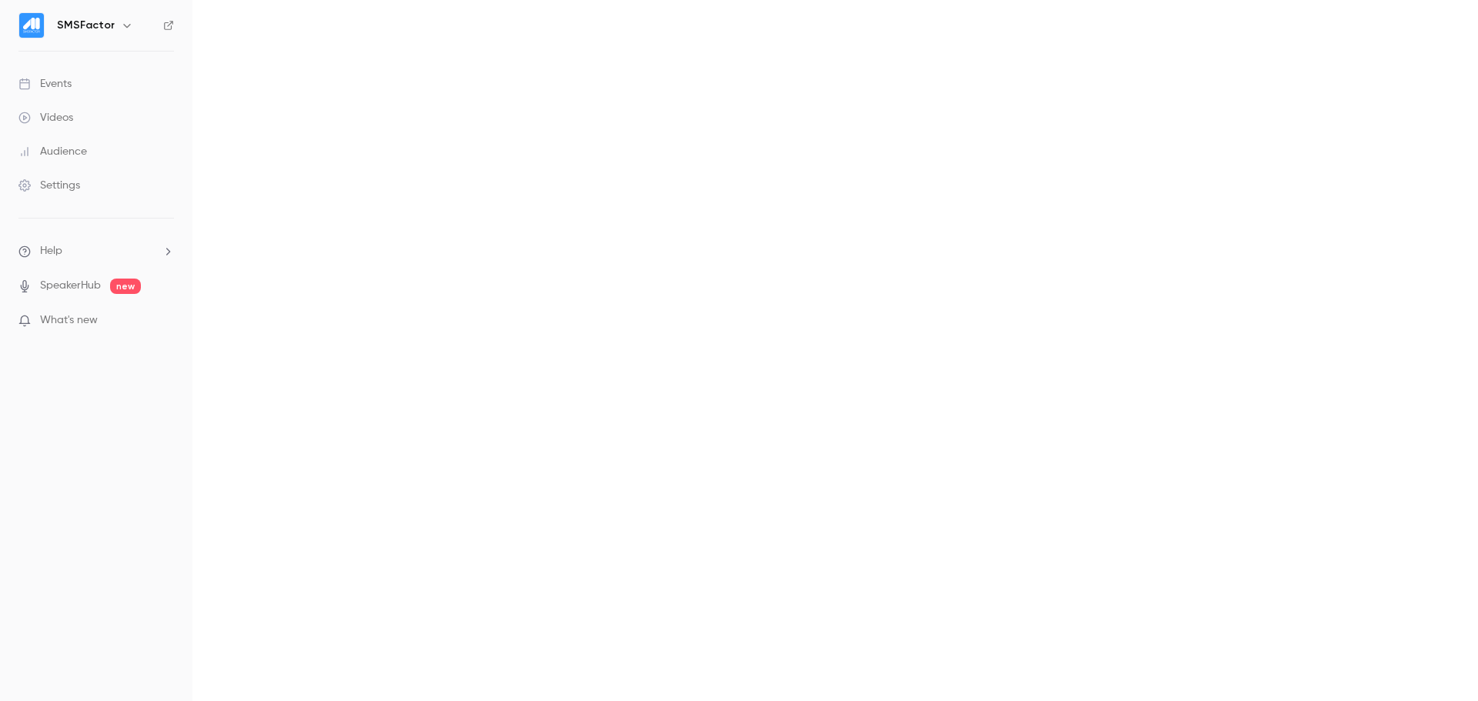  I want to click on div: Settings, so click(49, 186).